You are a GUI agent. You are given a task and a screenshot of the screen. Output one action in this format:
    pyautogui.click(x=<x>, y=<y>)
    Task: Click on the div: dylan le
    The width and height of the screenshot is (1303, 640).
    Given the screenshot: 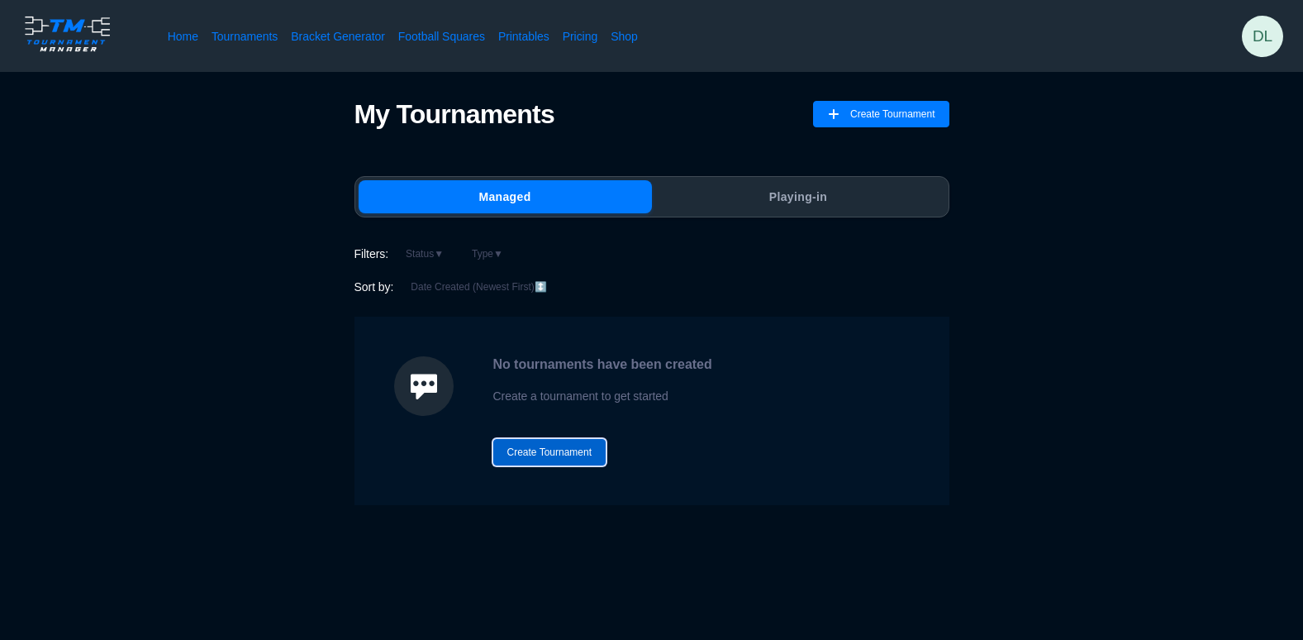 What is the action you would take?
    pyautogui.click(x=1263, y=36)
    